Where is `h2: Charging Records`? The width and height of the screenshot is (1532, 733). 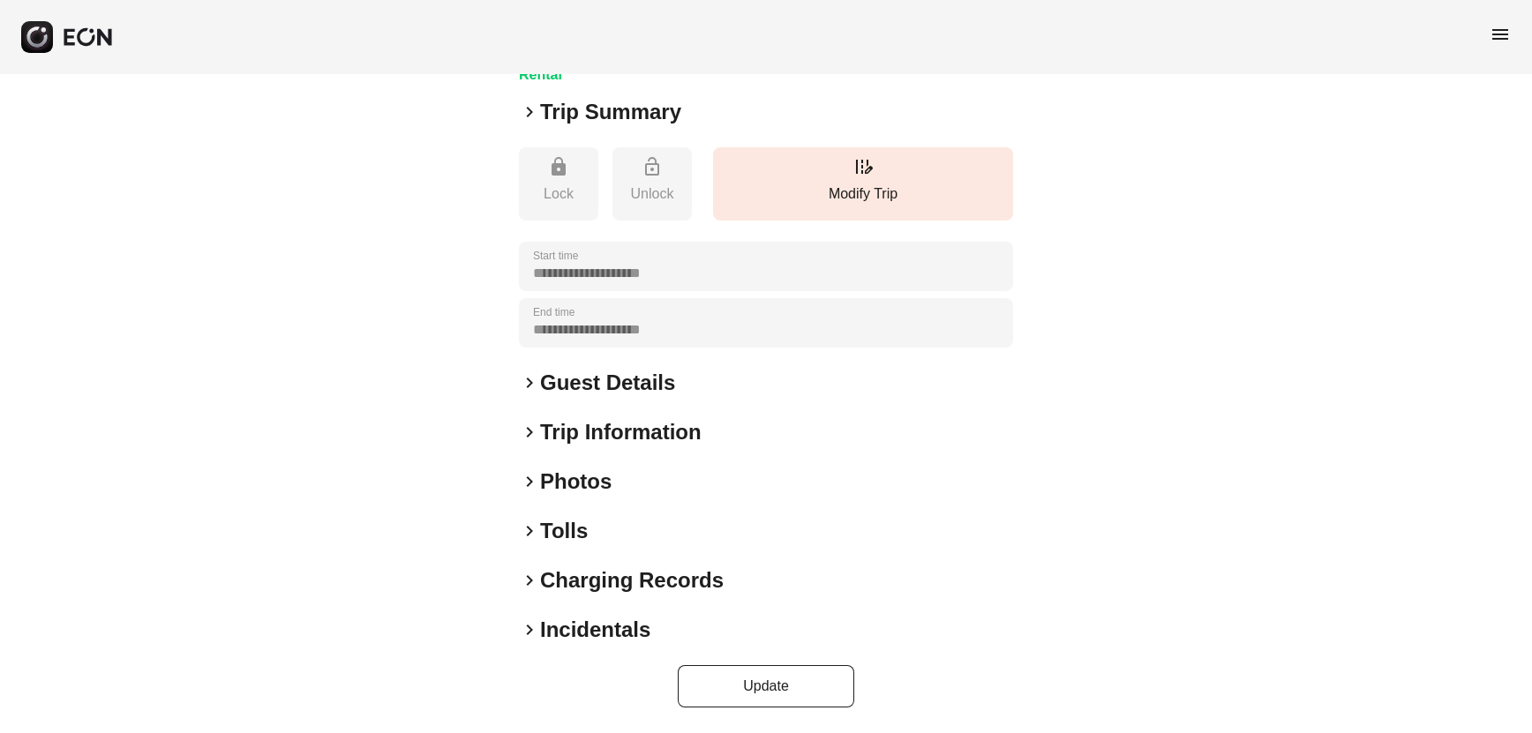 h2: Charging Records is located at coordinates (632, 581).